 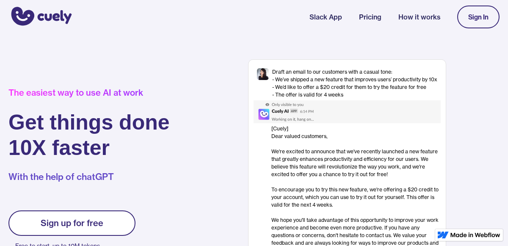 What do you see at coordinates (72, 223) in the screenshot?
I see `a: Sign up for free` at bounding box center [72, 223].